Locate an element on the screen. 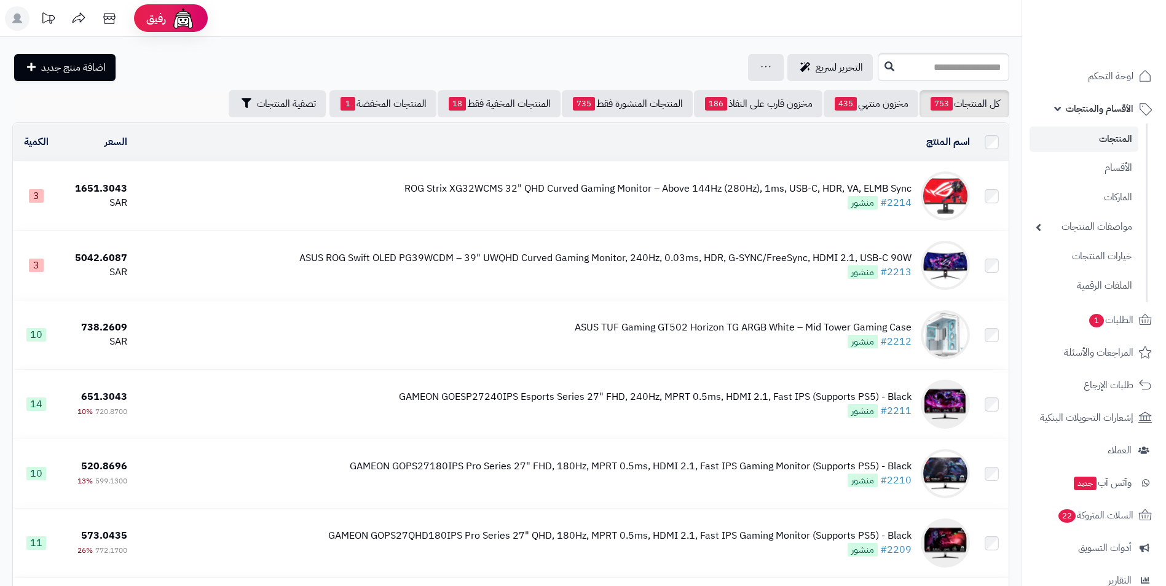  span: المراجعات والأسئلة is located at coordinates (1099, 353).